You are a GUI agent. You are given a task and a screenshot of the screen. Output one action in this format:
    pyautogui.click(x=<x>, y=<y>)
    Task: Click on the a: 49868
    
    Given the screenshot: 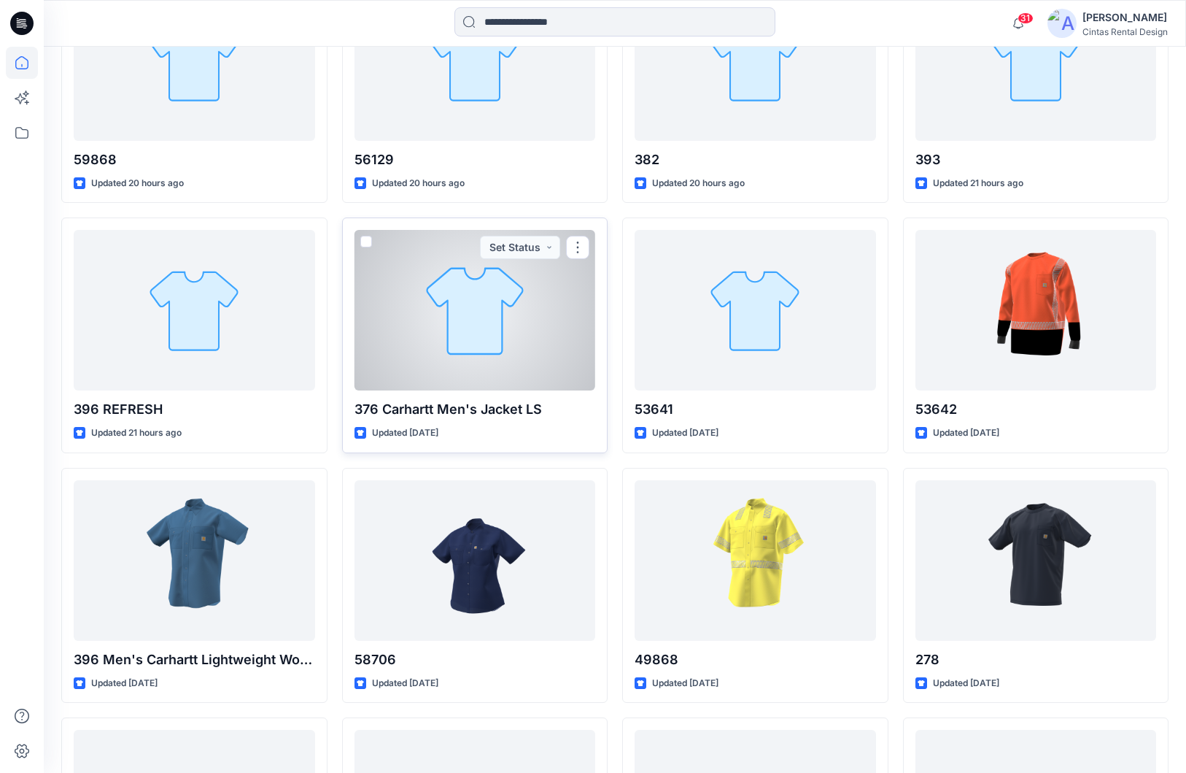 What is the action you would take?
    pyautogui.click(x=755, y=560)
    